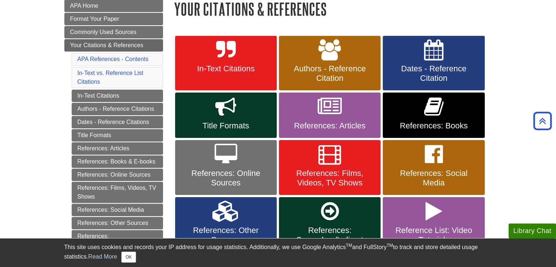  I want to click on span: Title Formats, so click(226, 126).